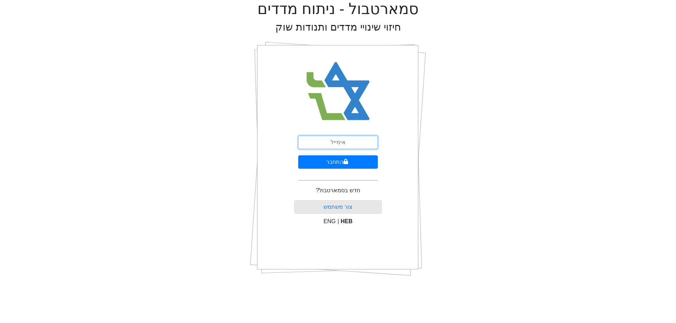  Describe the element at coordinates (338, 207) in the screenshot. I see `a: צור משתמש` at that location.